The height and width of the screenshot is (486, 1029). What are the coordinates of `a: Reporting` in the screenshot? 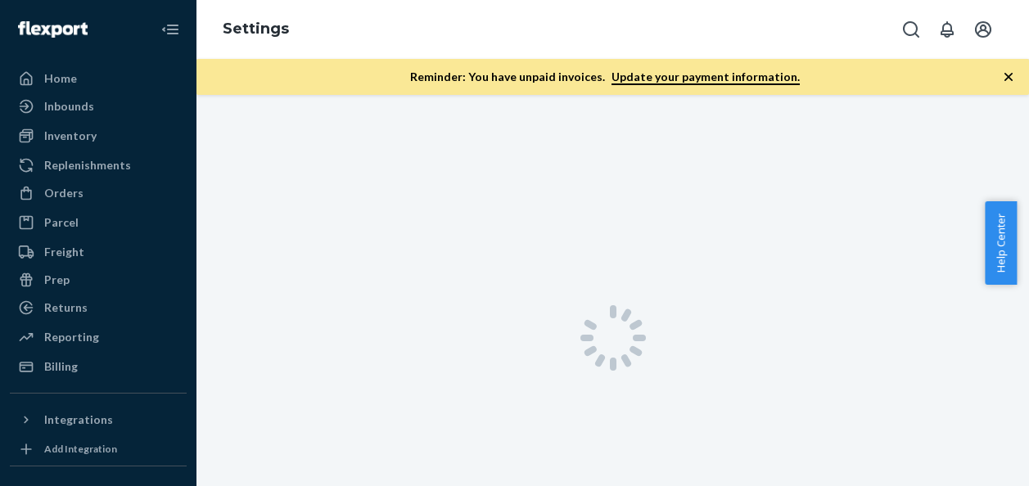 It's located at (98, 337).